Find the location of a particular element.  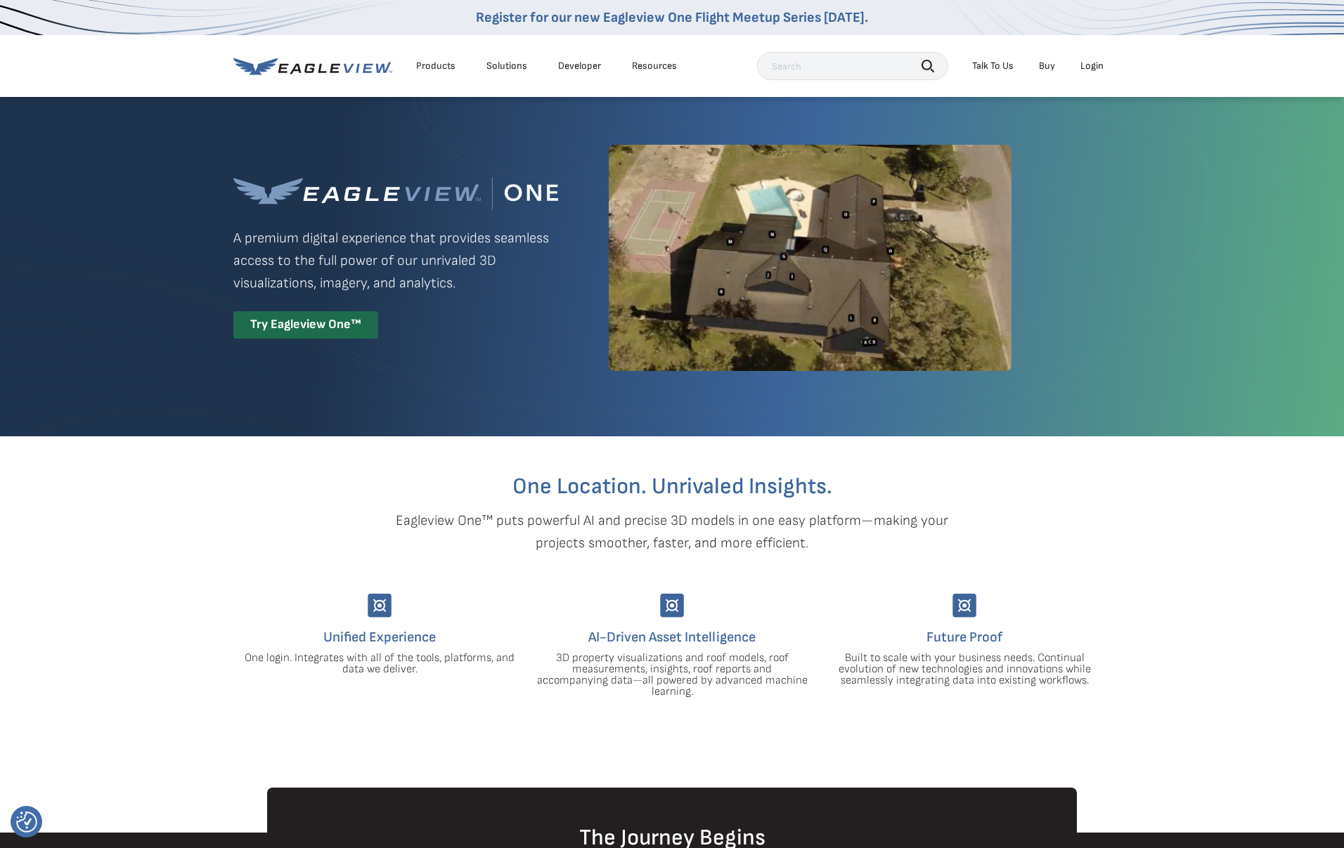

p: One login. Integrates with all of the tools, platforms, and data we deliver. is located at coordinates (379, 664).